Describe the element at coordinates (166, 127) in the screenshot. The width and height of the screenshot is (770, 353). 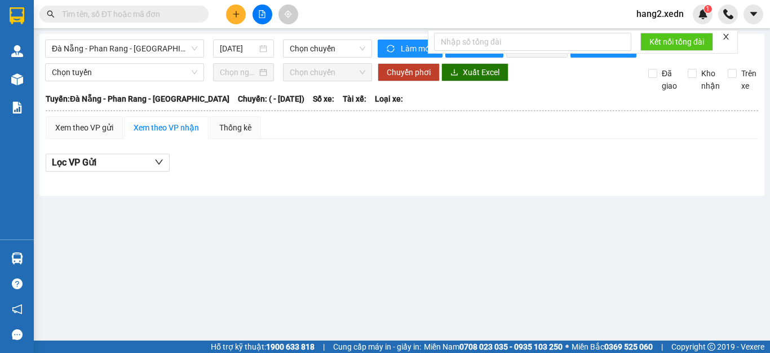
I see `div: Xem theo VP nhận` at that location.